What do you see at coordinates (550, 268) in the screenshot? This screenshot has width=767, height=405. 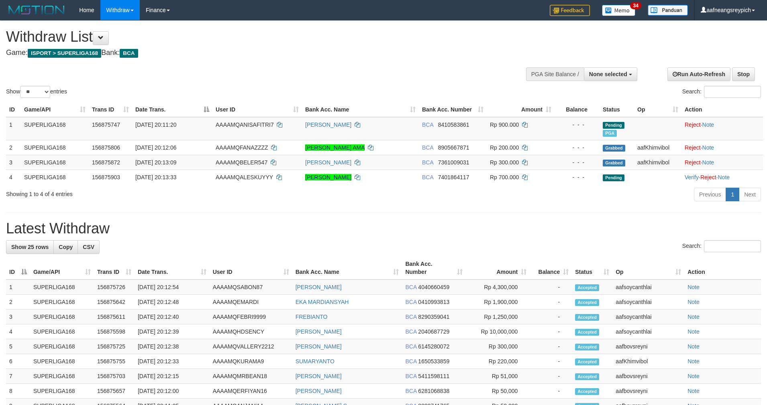 I see `th: Balance: activate to sort column ascending` at bounding box center [550, 268].